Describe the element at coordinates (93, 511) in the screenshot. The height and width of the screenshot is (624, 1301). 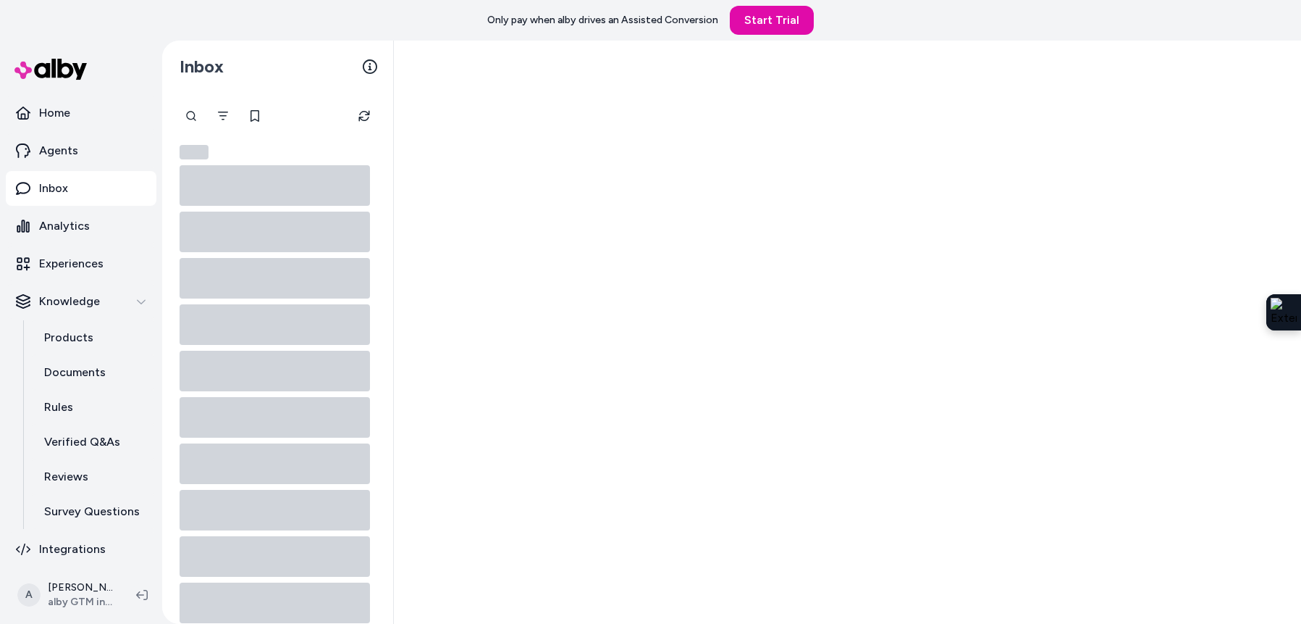
I see `a: Survey Questions` at that location.